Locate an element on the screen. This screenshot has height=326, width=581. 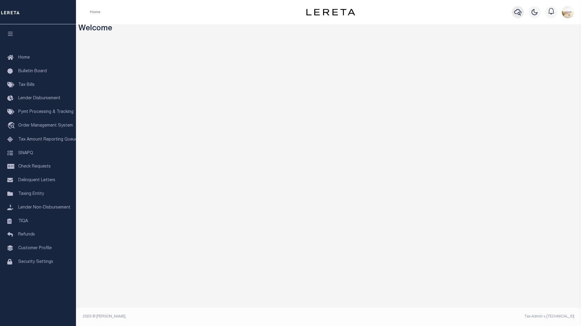
span: Customer Profile is located at coordinates (35, 249).